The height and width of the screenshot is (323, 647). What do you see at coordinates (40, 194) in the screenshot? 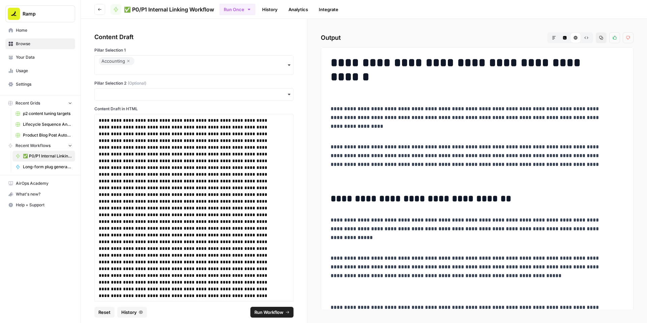
I see `div: What's new?` at bounding box center [40, 194].